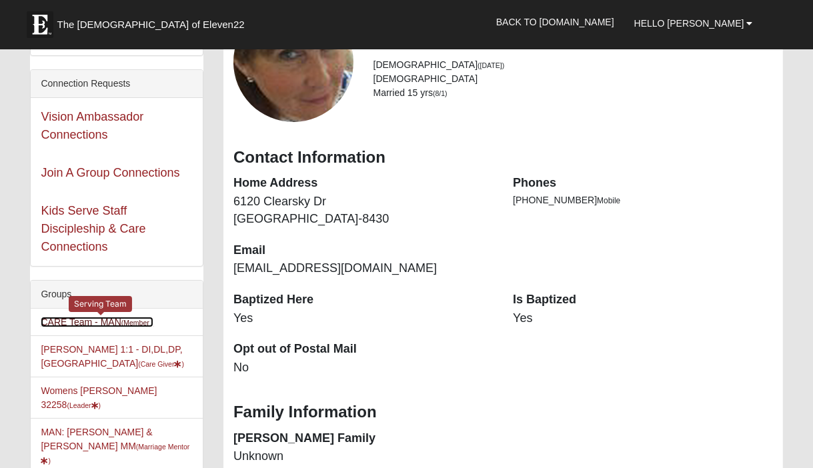 This screenshot has height=468, width=813. I want to click on div: Serving Team, so click(100, 304).